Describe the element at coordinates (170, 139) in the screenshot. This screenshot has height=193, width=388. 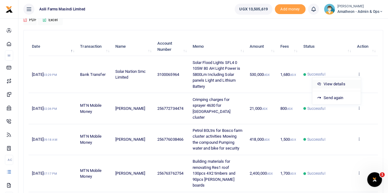
I see `span: 256776038466` at that location.